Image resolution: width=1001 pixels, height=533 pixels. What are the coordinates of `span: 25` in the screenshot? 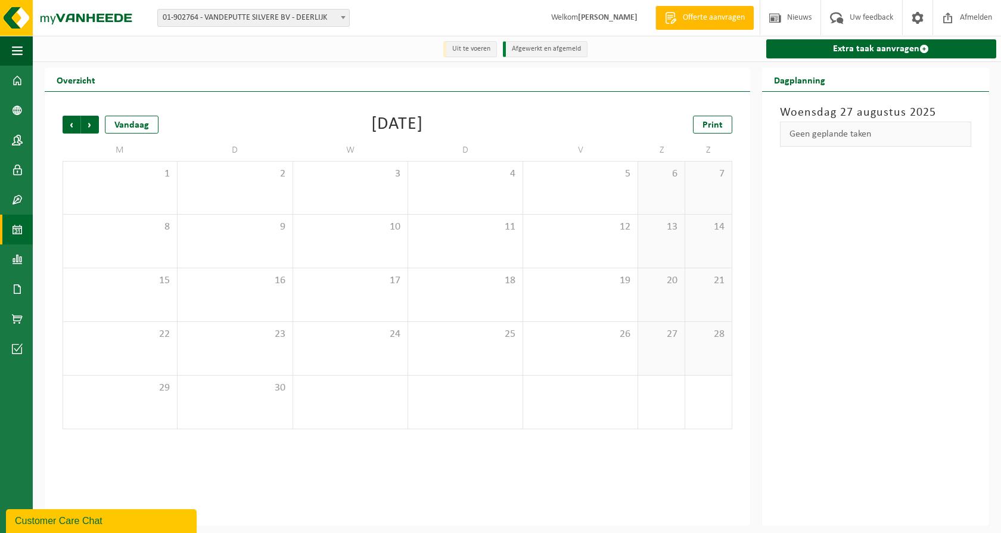 It's located at (465, 334).